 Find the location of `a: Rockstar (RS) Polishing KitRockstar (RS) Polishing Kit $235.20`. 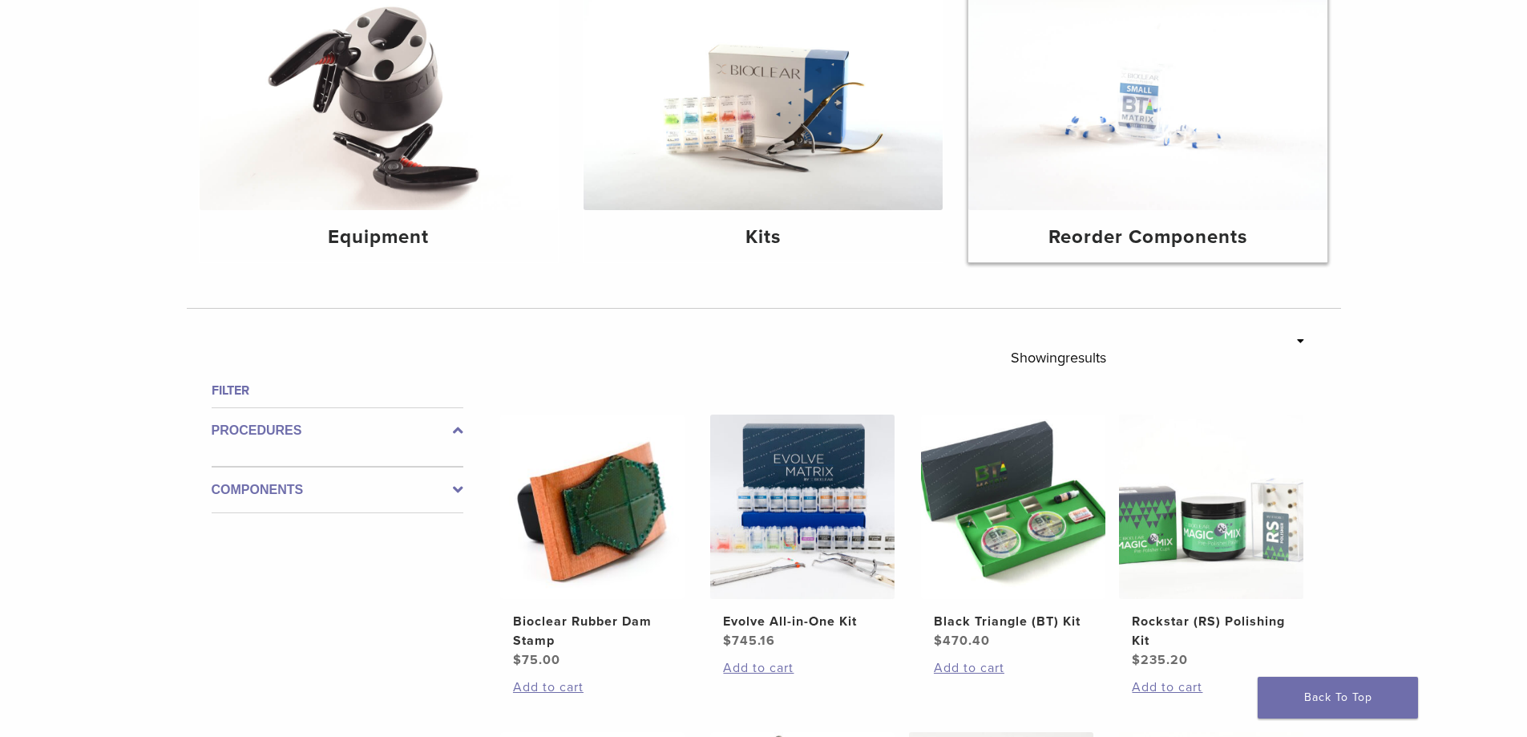

a: Rockstar (RS) Polishing KitRockstar (RS) Polishing Kit $235.20 is located at coordinates (1211, 542).